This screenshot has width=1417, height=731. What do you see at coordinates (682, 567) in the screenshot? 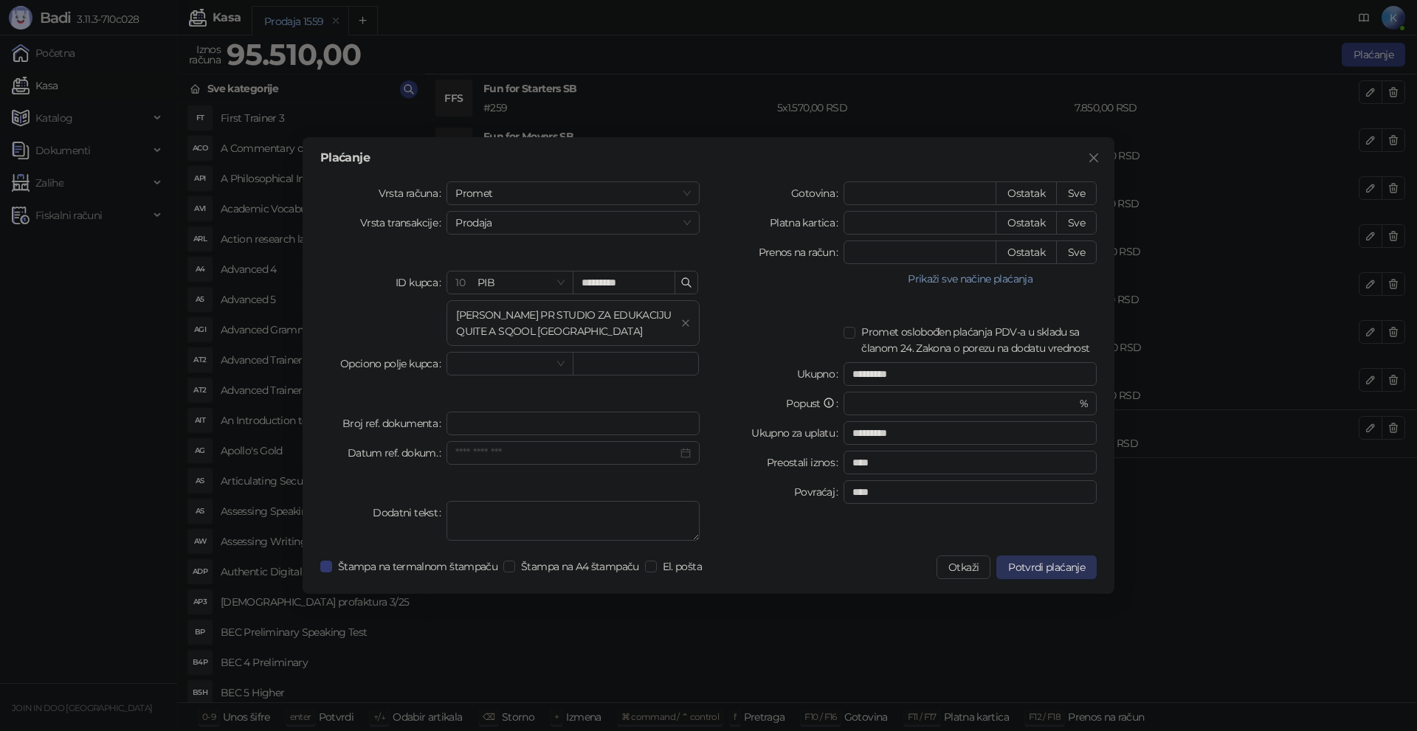
I see `span: El. pošta` at bounding box center [682, 567].